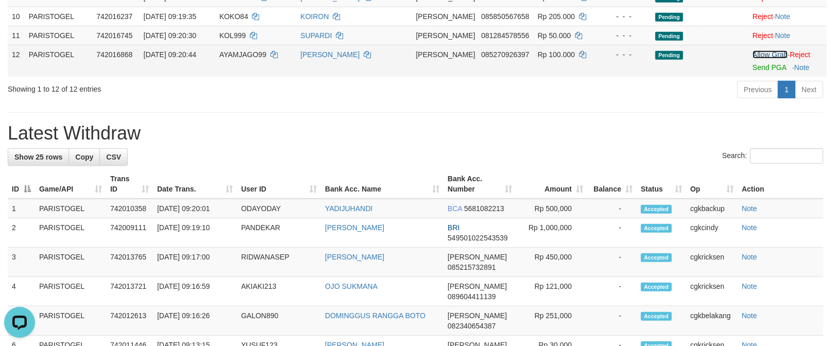 Image resolution: width=831 pixels, height=346 pixels. Describe the element at coordinates (84, 157) in the screenshot. I see `span: Copy` at that location.